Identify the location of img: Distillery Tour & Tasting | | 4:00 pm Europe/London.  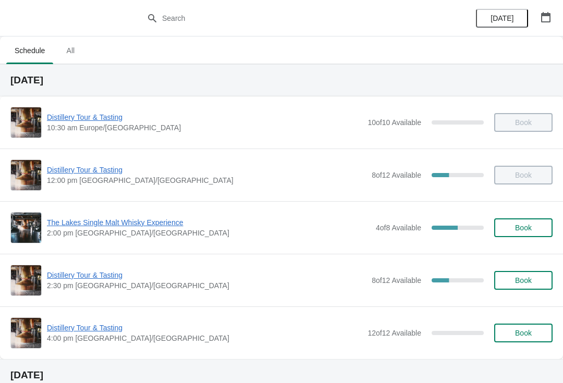
(26, 333).